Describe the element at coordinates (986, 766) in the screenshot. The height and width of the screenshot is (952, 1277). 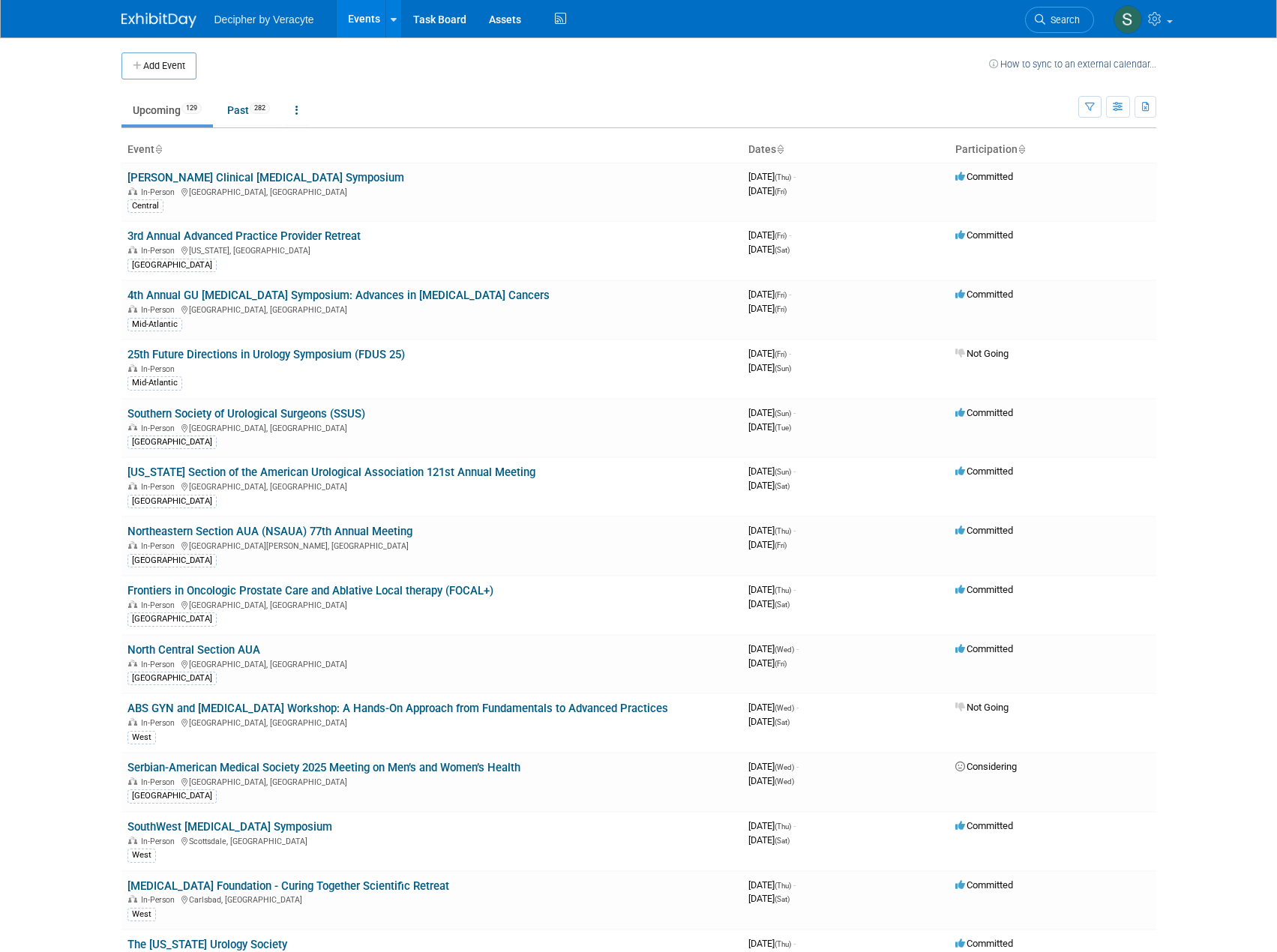
I see `span: Considering` at that location.